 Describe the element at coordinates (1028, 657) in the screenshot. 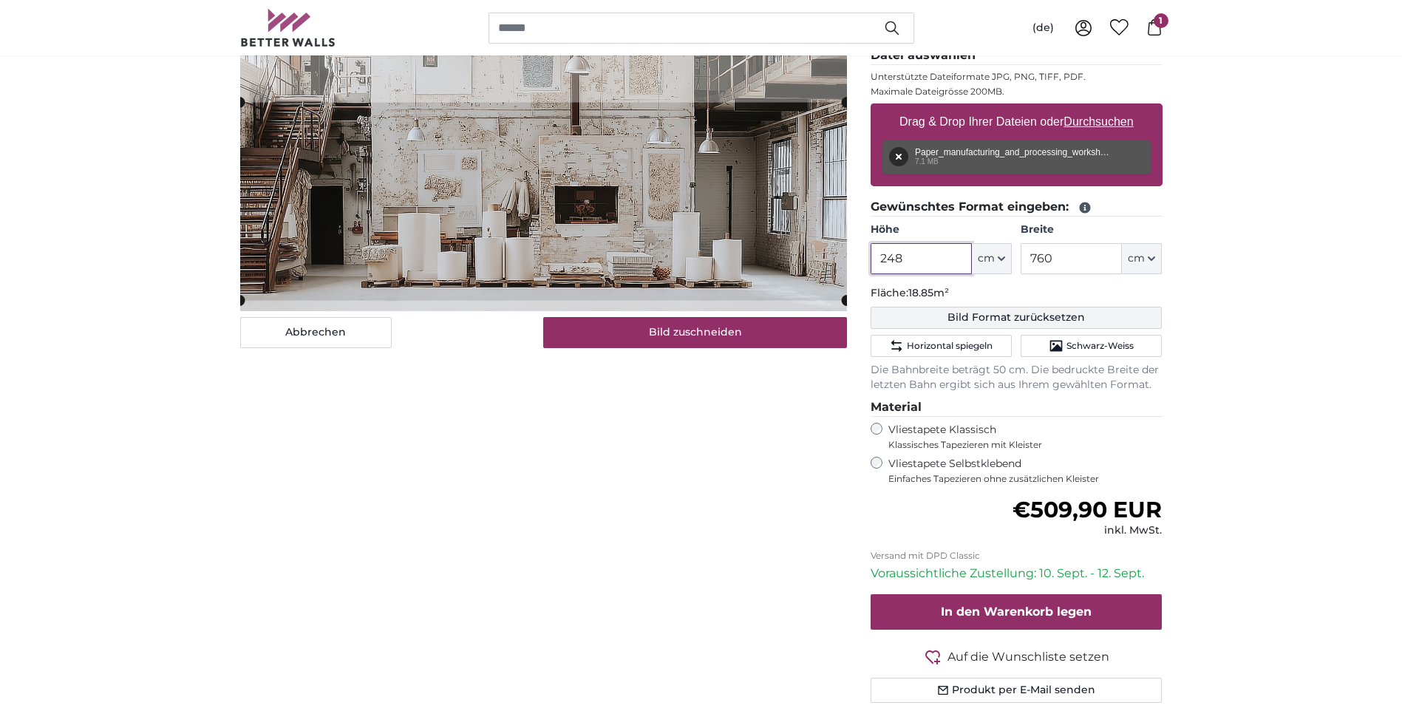

I see `span: Auf die Wunschliste setzen` at that location.